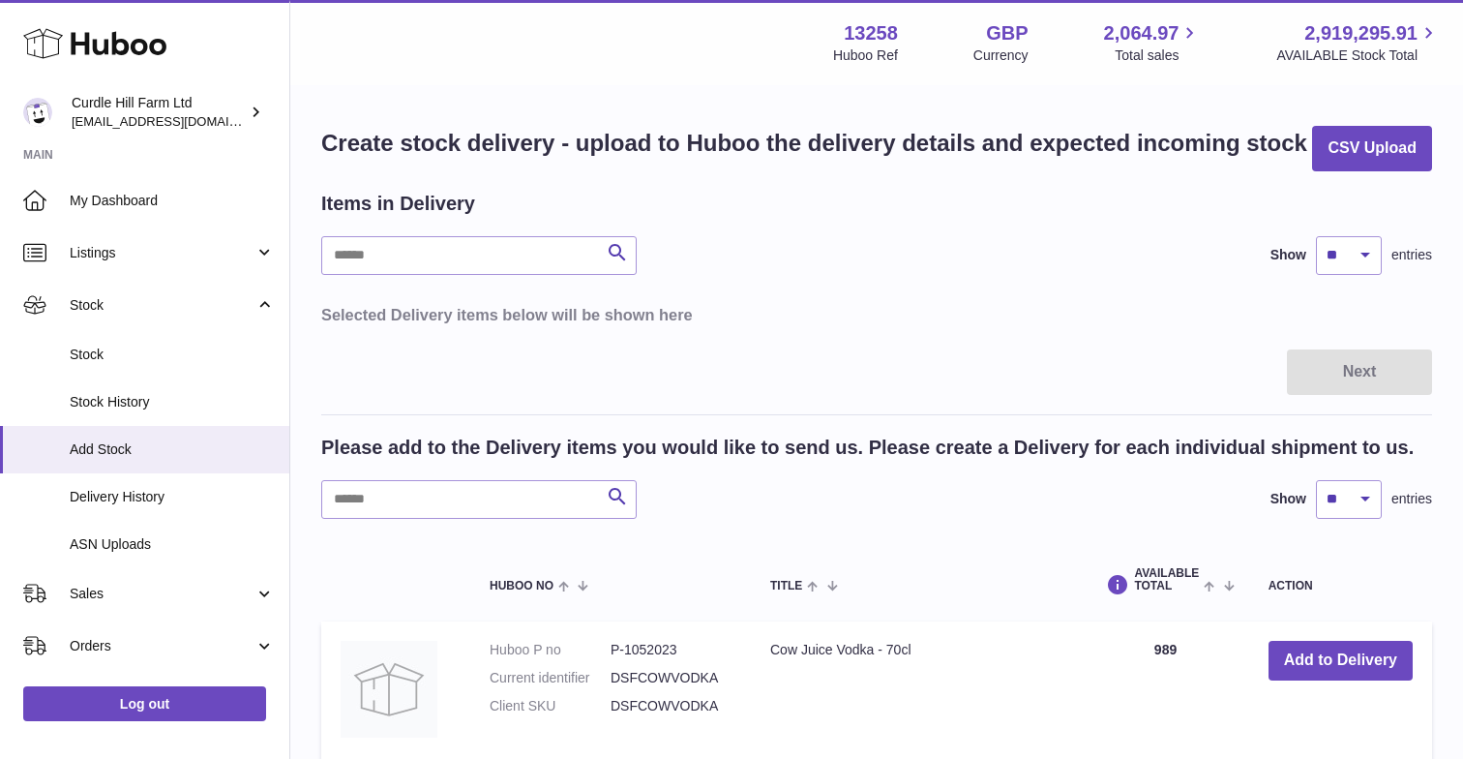 The image size is (1463, 759). What do you see at coordinates (865, 55) in the screenshot?
I see `div: Huboo Ref` at bounding box center [865, 55].